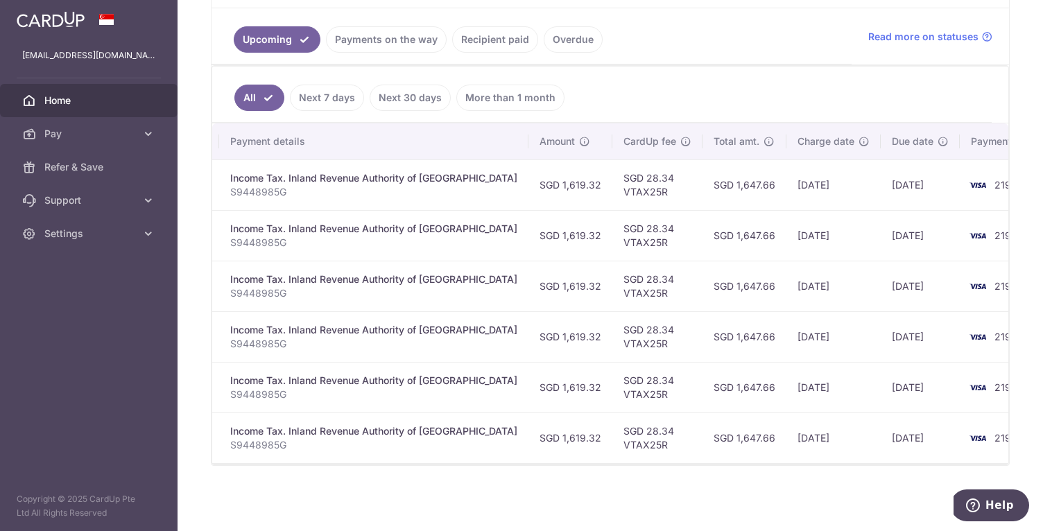  What do you see at coordinates (277, 40) in the screenshot?
I see `a: Upcoming` at bounding box center [277, 40].